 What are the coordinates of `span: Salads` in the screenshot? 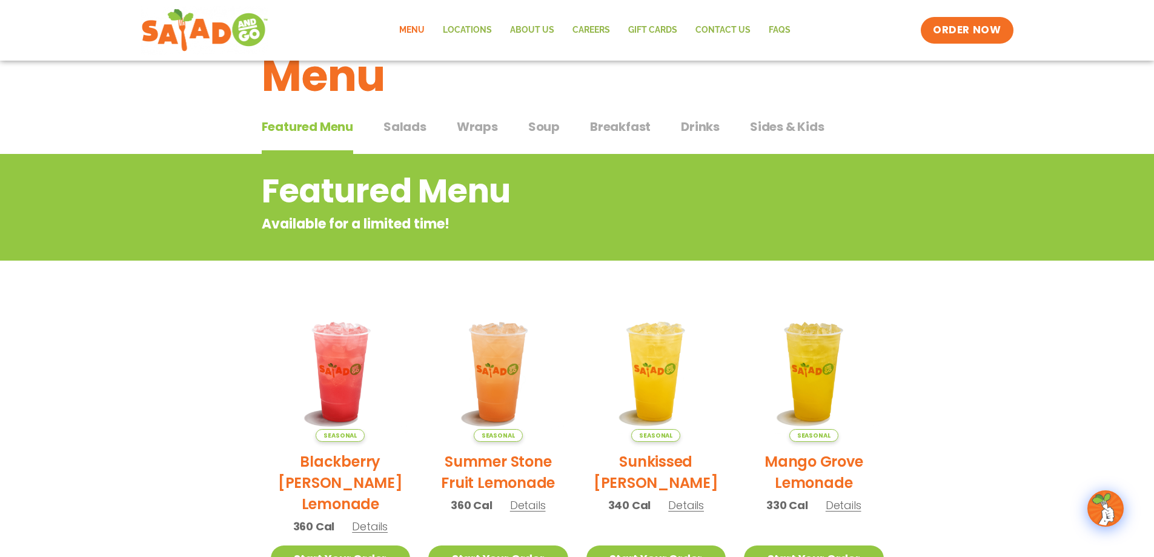 It's located at (405, 127).